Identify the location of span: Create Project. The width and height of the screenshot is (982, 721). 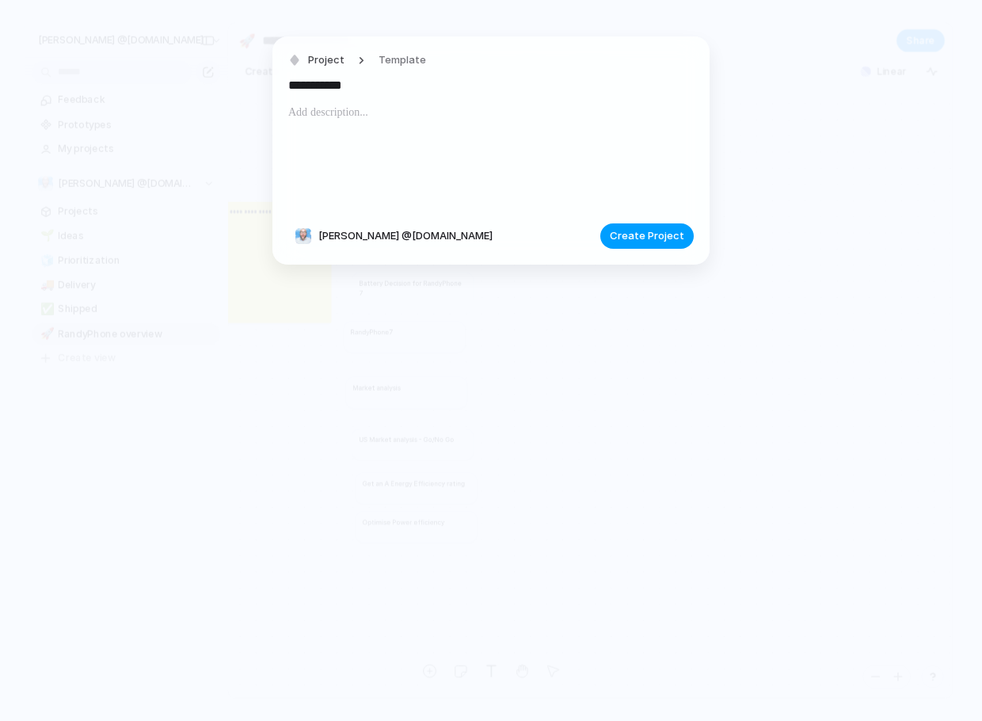
(647, 236).